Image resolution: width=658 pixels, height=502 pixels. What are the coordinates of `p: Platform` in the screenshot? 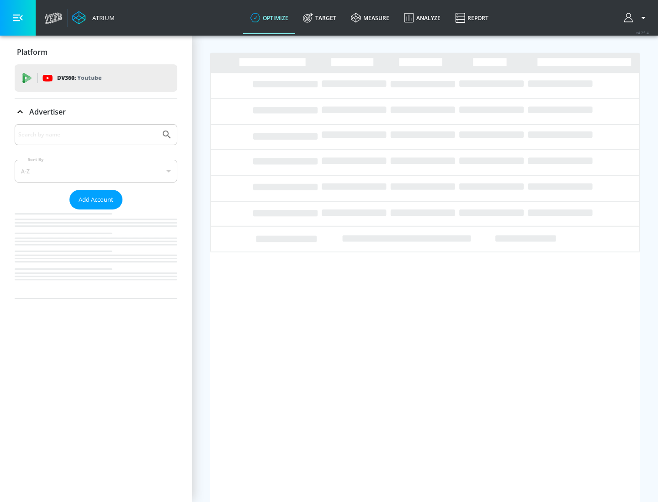 It's located at (32, 52).